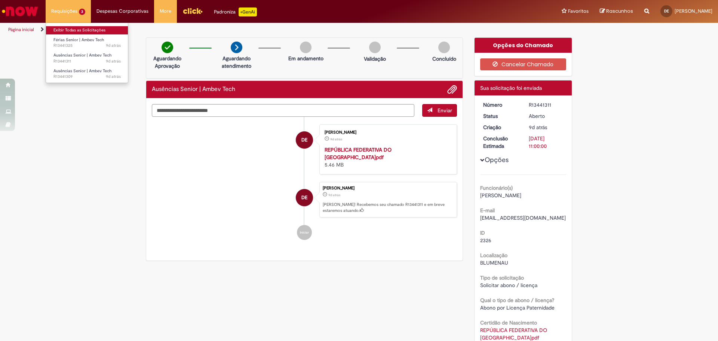 The height and width of the screenshot is (341, 718). What do you see at coordinates (440, 110) in the screenshot?
I see `button: Enviar` at bounding box center [440, 110].